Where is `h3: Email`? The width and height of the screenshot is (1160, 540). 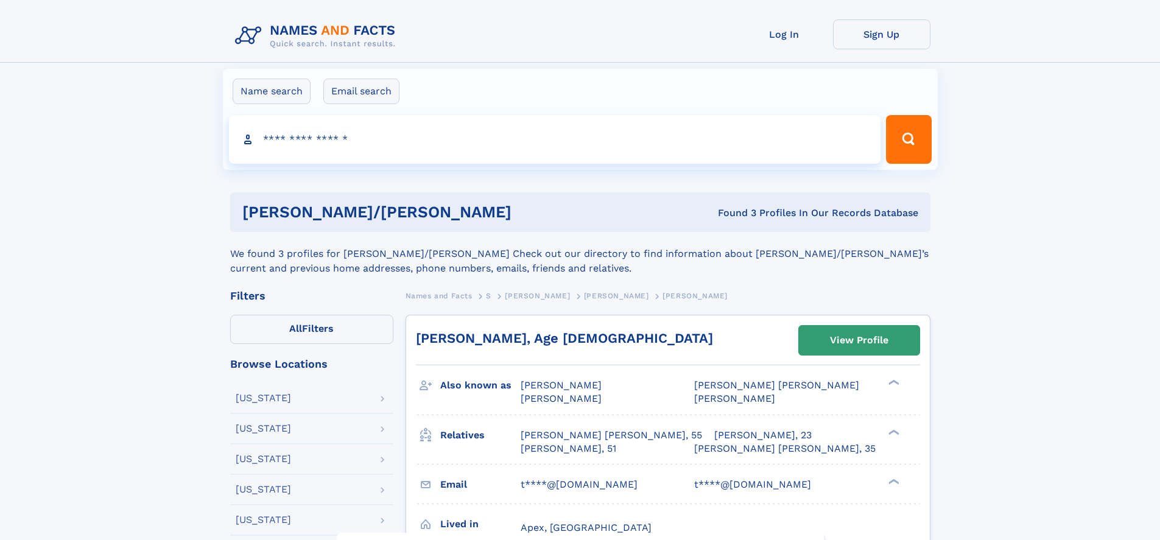 h3: Email is located at coordinates (481, 485).